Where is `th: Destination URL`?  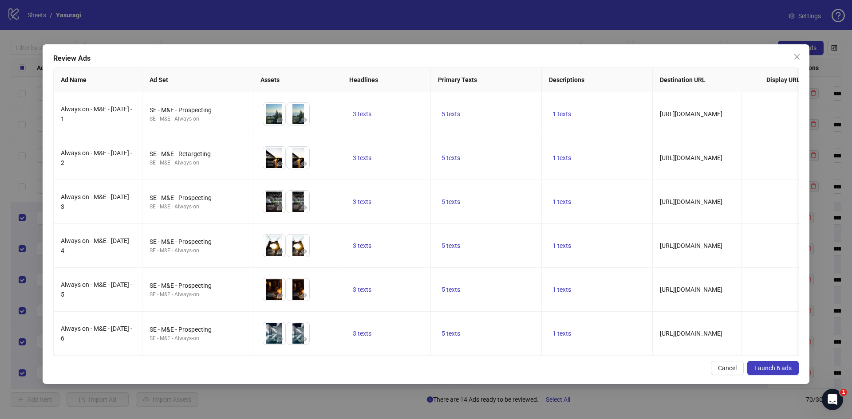
th: Destination URL is located at coordinates (706, 80).